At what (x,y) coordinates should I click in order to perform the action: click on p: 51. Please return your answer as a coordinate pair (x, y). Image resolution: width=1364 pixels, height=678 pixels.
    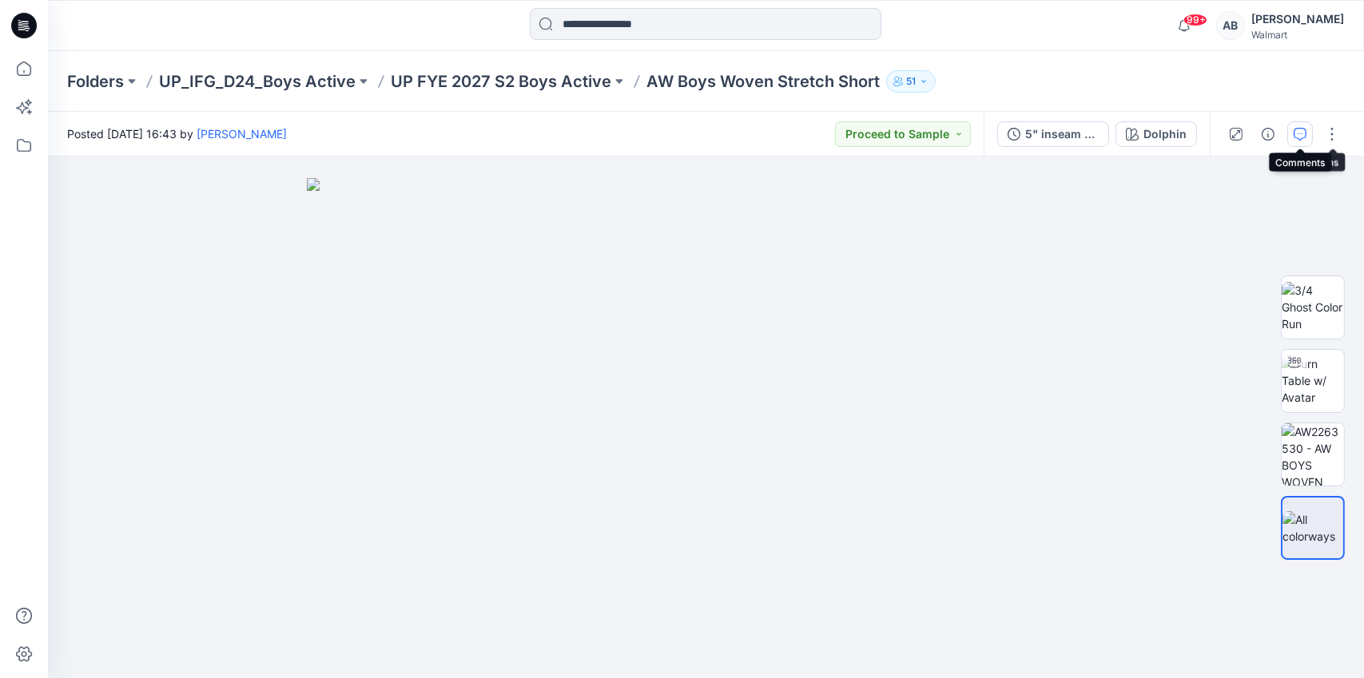
    Looking at the image, I should click on (911, 82).